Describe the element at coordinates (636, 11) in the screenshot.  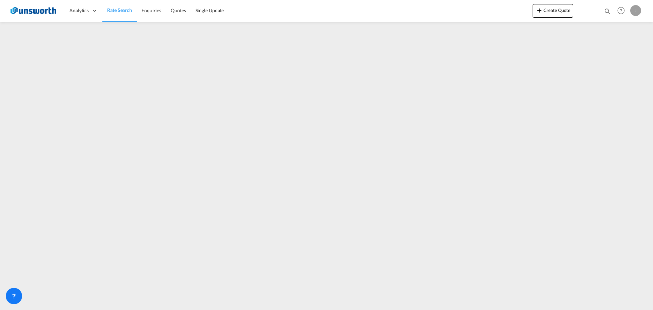
I see `div: J` at that location.